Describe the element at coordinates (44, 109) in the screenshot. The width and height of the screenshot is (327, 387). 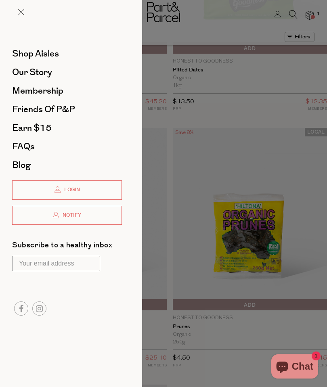
I see `span: Friends of P&P` at that location.